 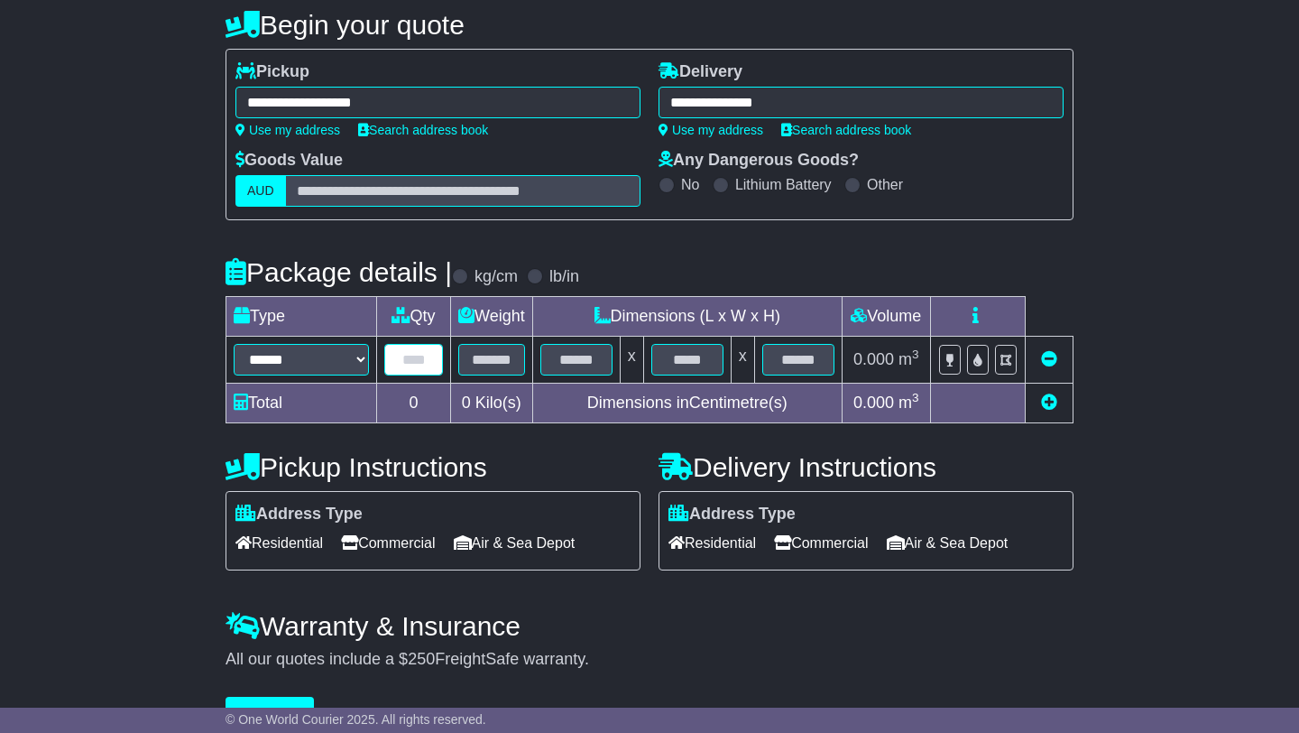 I want to click on td: 0, so click(x=414, y=403).